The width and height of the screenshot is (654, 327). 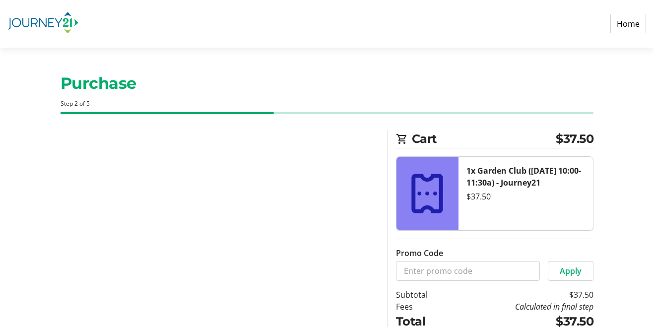 What do you see at coordinates (524, 307) in the screenshot?
I see `td: Calculated in final step` at bounding box center [524, 307].